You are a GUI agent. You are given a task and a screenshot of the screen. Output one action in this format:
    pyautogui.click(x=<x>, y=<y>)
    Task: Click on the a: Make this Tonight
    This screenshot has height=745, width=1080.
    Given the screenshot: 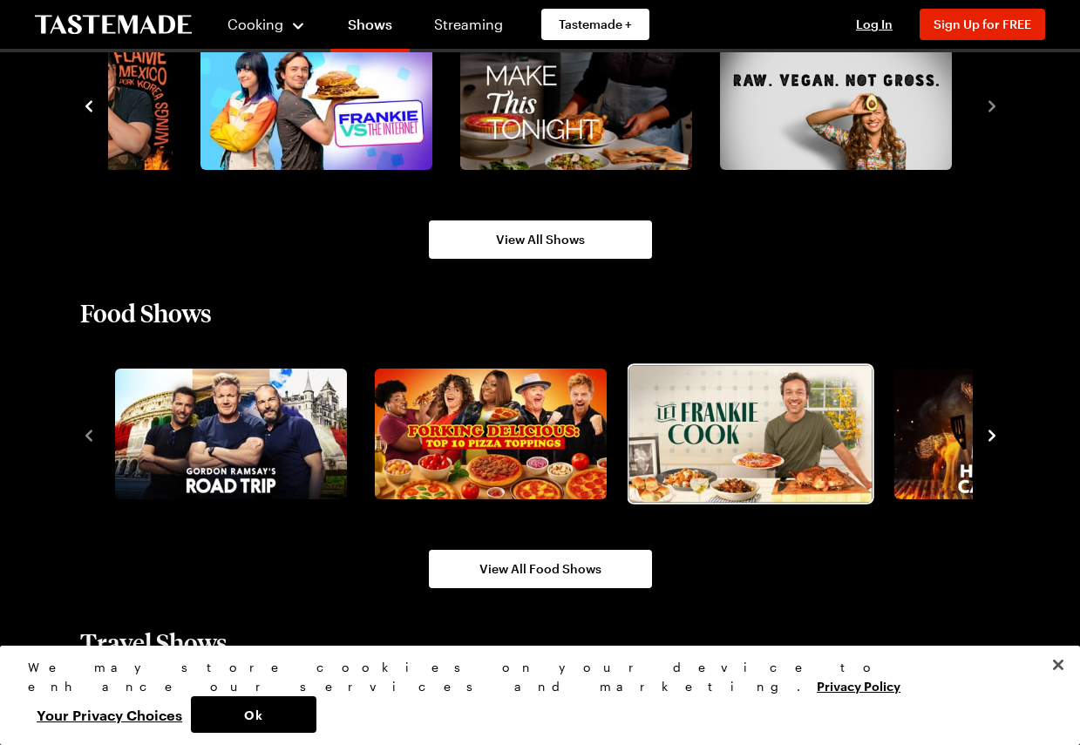 What is the action you would take?
    pyautogui.click(x=573, y=105)
    